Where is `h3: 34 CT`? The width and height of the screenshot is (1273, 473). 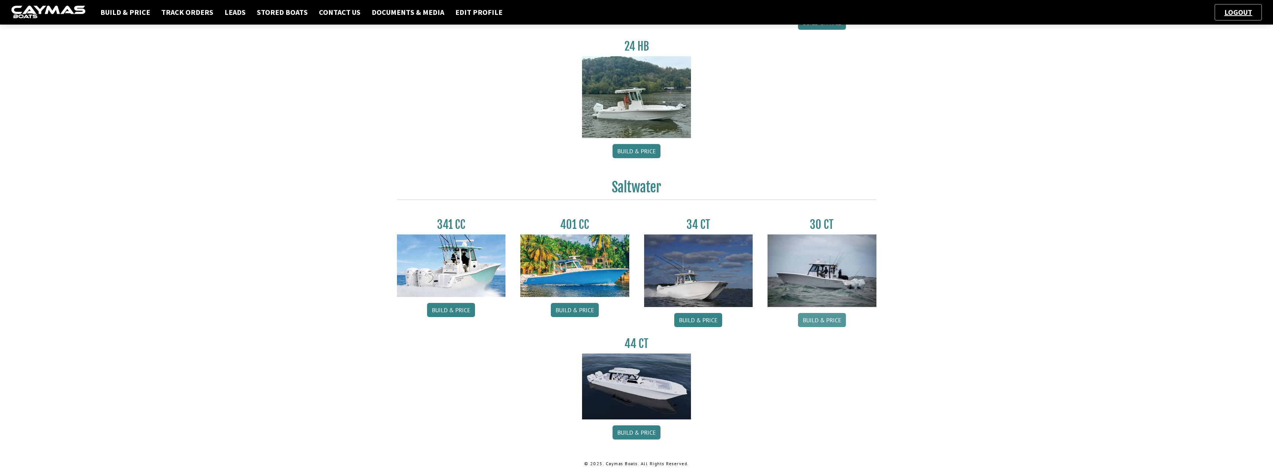 h3: 34 CT is located at coordinates (699, 224).